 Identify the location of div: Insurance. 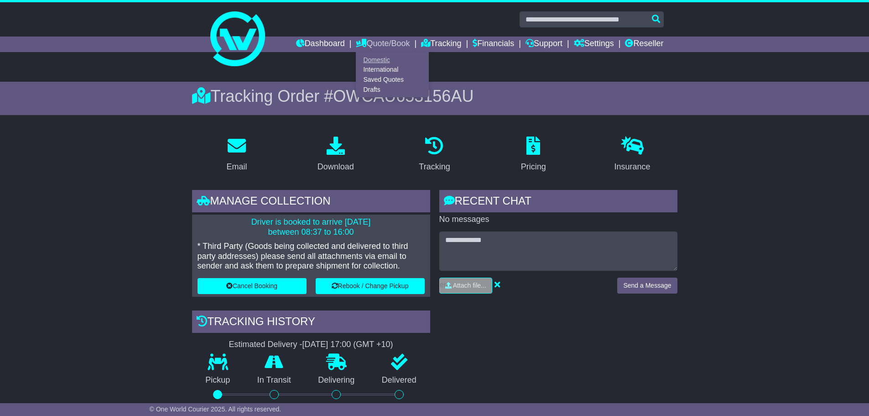
(632, 167).